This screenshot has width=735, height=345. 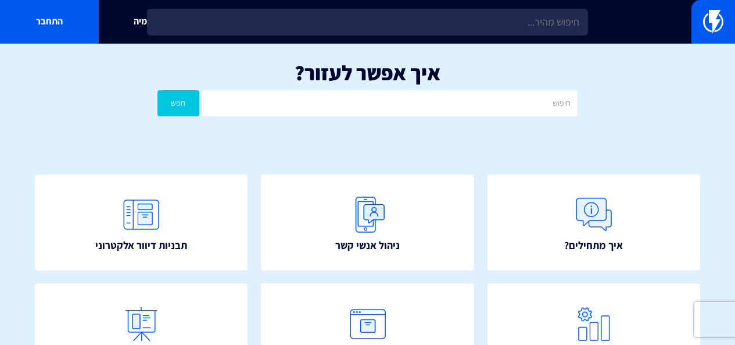 I want to click on span: איך מתחילים?, so click(x=594, y=245).